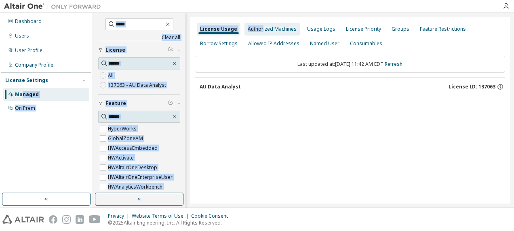 The image size is (514, 231). Describe the element at coordinates (23, 220) in the screenshot. I see `img: altair_logo.svg` at that location.